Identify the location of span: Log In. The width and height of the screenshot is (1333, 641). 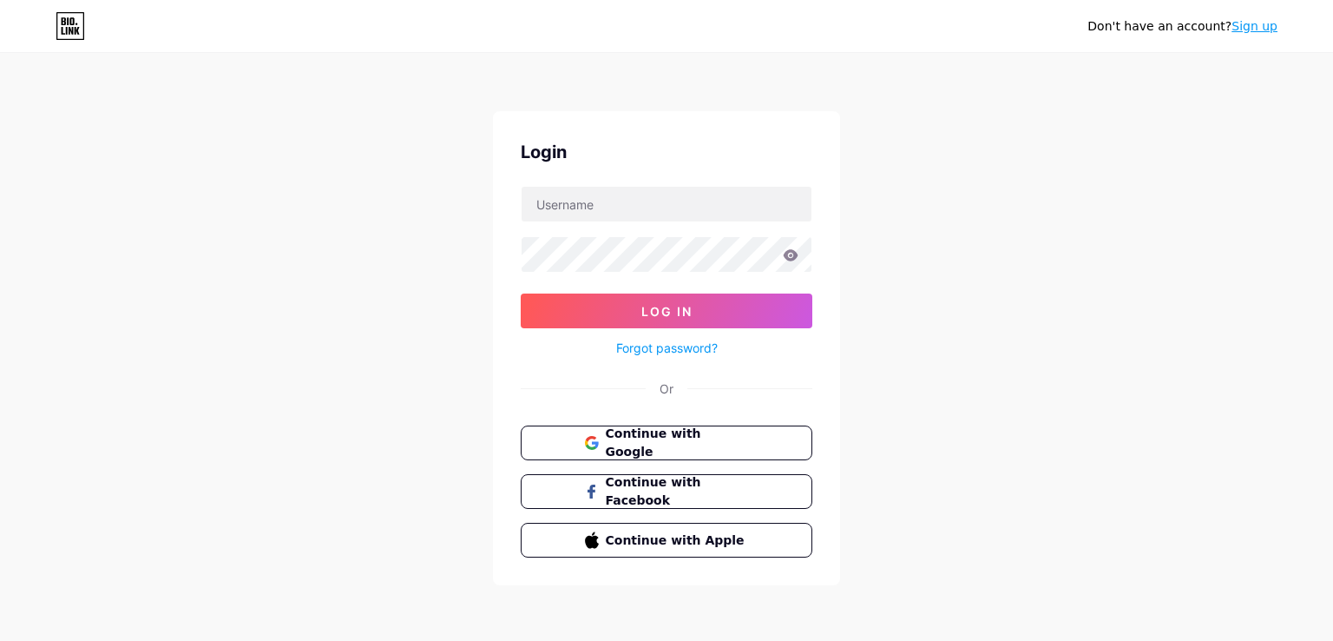
(667, 311).